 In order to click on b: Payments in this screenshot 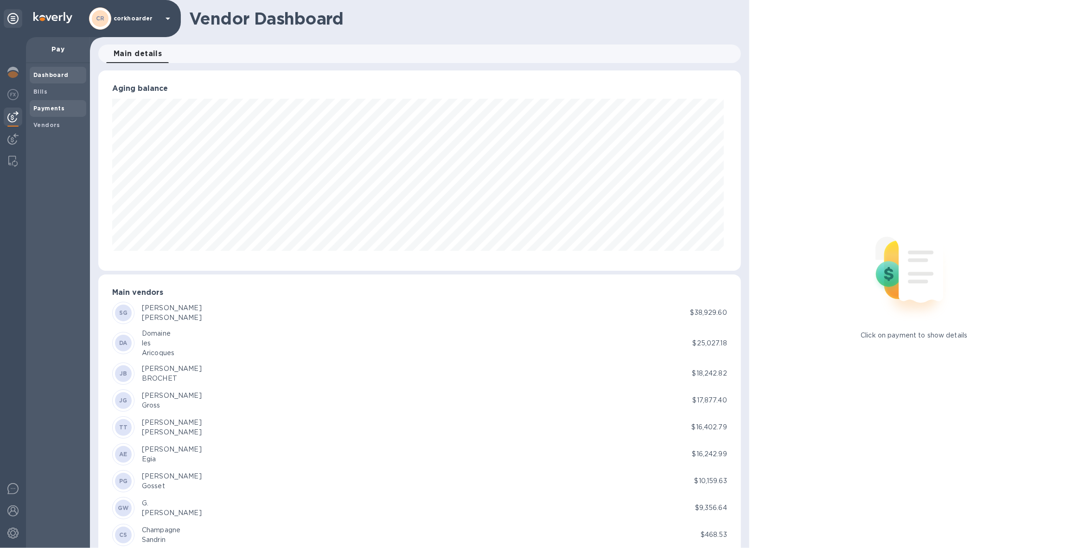, I will do `click(49, 108)`.